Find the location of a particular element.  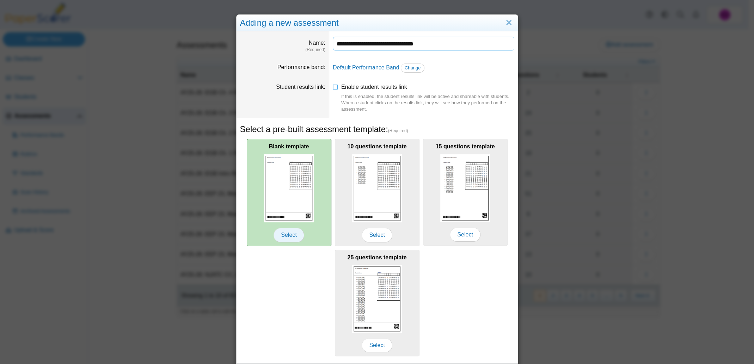

b: 15 questions template is located at coordinates (465, 146).